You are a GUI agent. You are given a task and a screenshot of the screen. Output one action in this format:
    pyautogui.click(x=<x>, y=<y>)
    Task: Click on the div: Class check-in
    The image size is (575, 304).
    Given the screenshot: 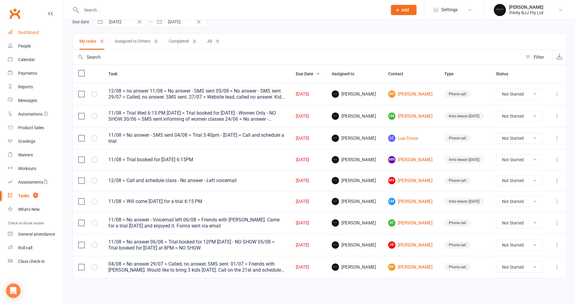 What is the action you would take?
    pyautogui.click(x=31, y=261)
    